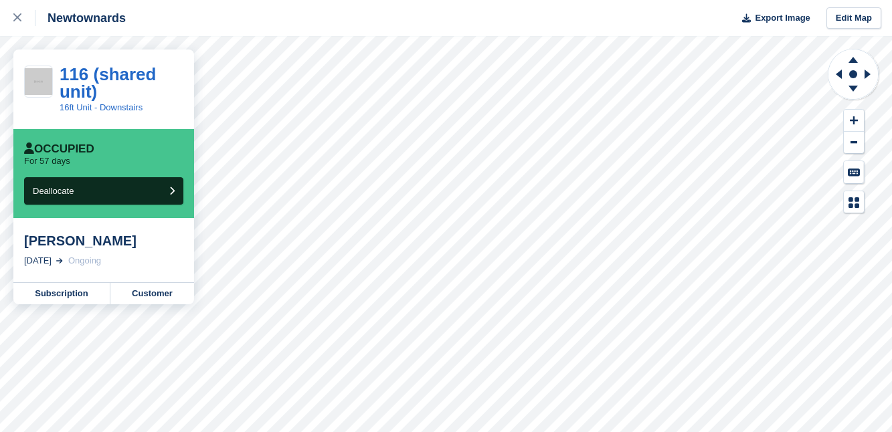 The height and width of the screenshot is (432, 892). I want to click on div: Ongoing, so click(84, 261).